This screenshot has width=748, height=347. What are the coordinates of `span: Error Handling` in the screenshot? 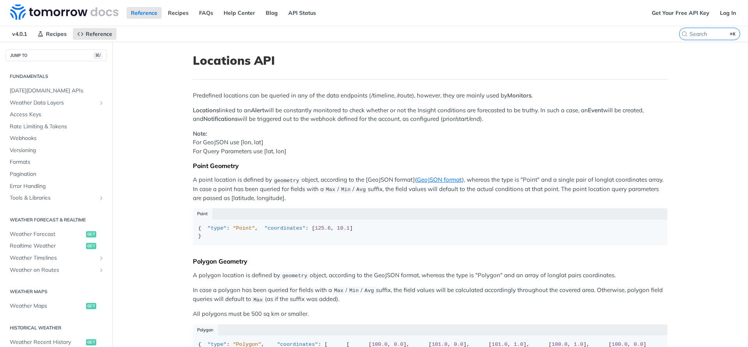 It's located at (57, 186).